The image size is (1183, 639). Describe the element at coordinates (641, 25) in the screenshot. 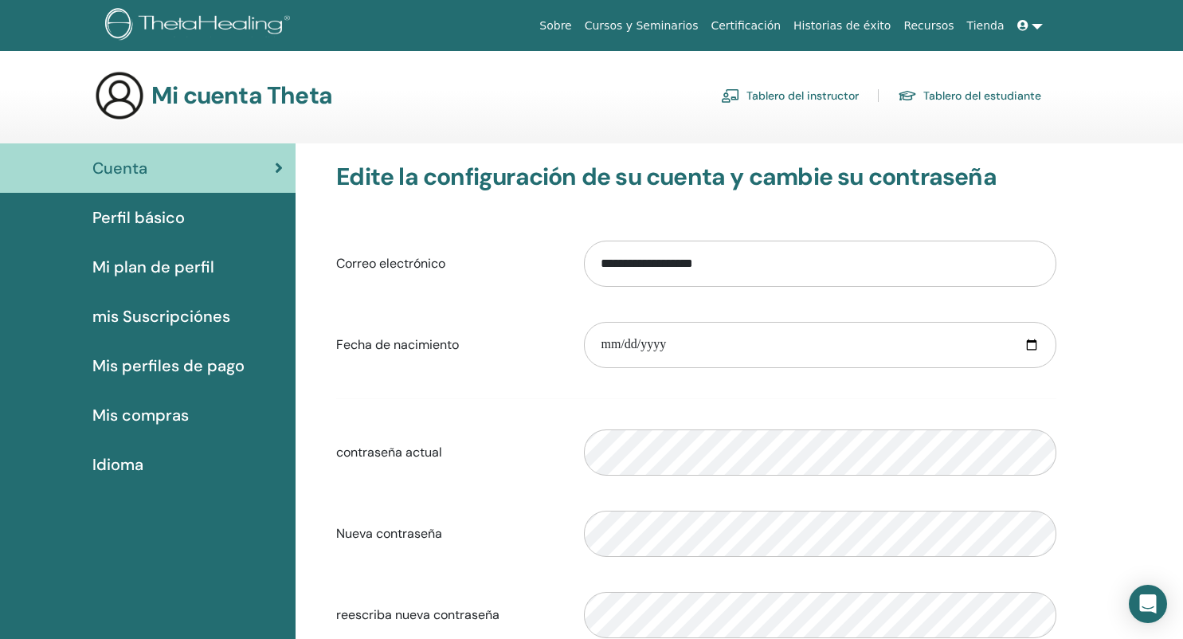

I see `a: Cursos y Seminarios` at that location.